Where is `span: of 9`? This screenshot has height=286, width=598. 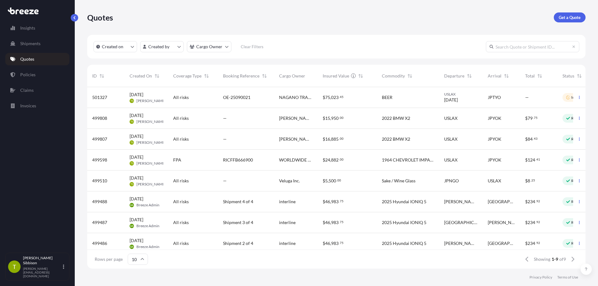
span: of 9 is located at coordinates (562, 259).